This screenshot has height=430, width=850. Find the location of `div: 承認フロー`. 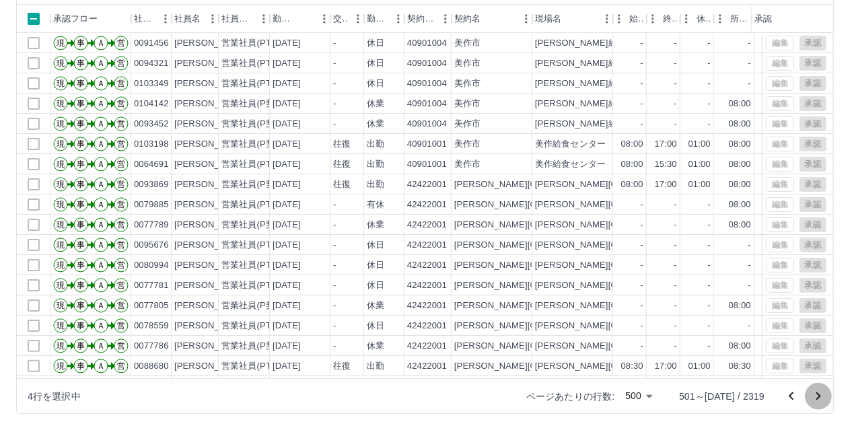

div: 承認フロー is located at coordinates (91, 19).